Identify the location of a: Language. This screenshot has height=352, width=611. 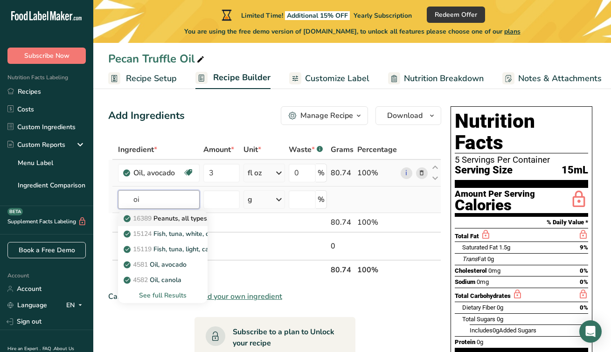
(27, 305).